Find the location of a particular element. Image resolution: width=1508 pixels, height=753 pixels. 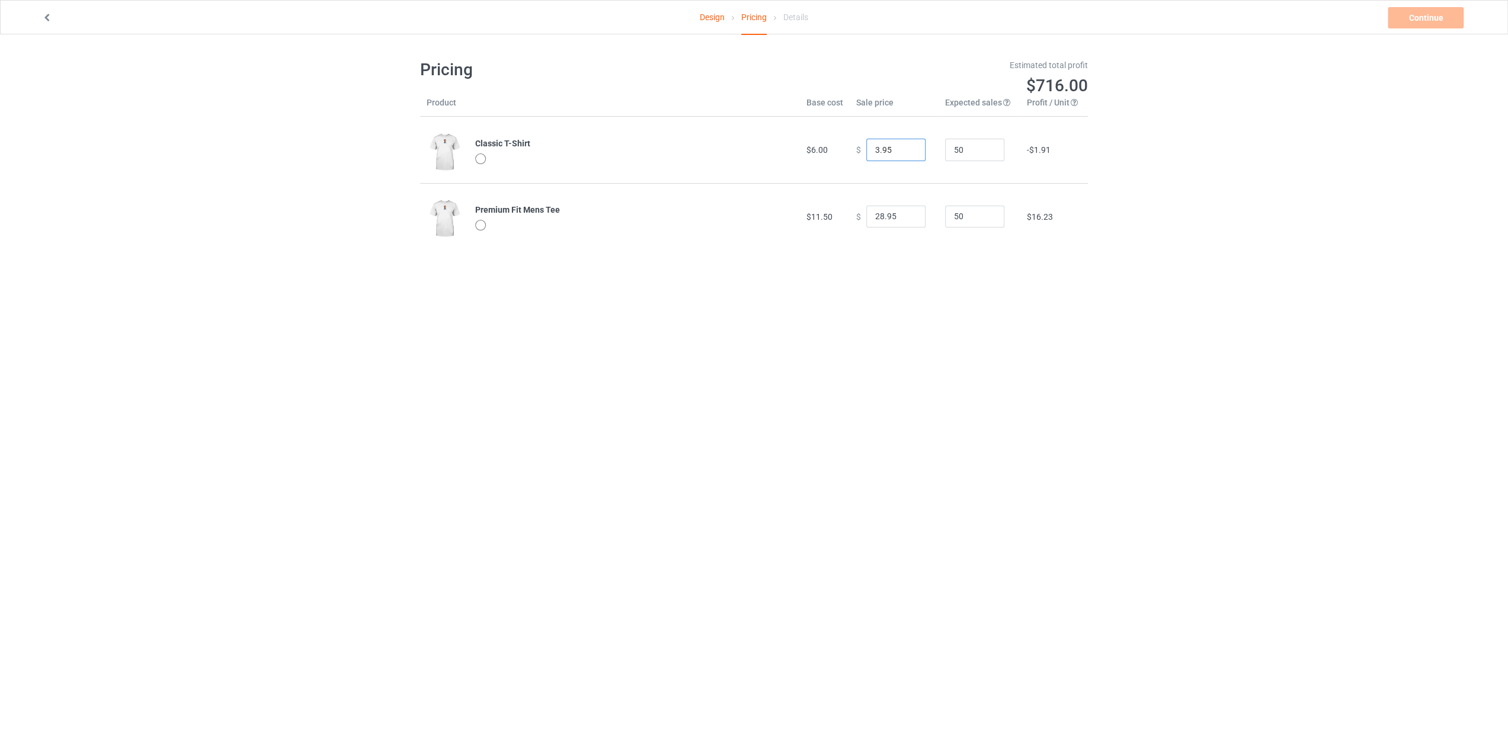

div: Estimated total profit is located at coordinates (926, 65).